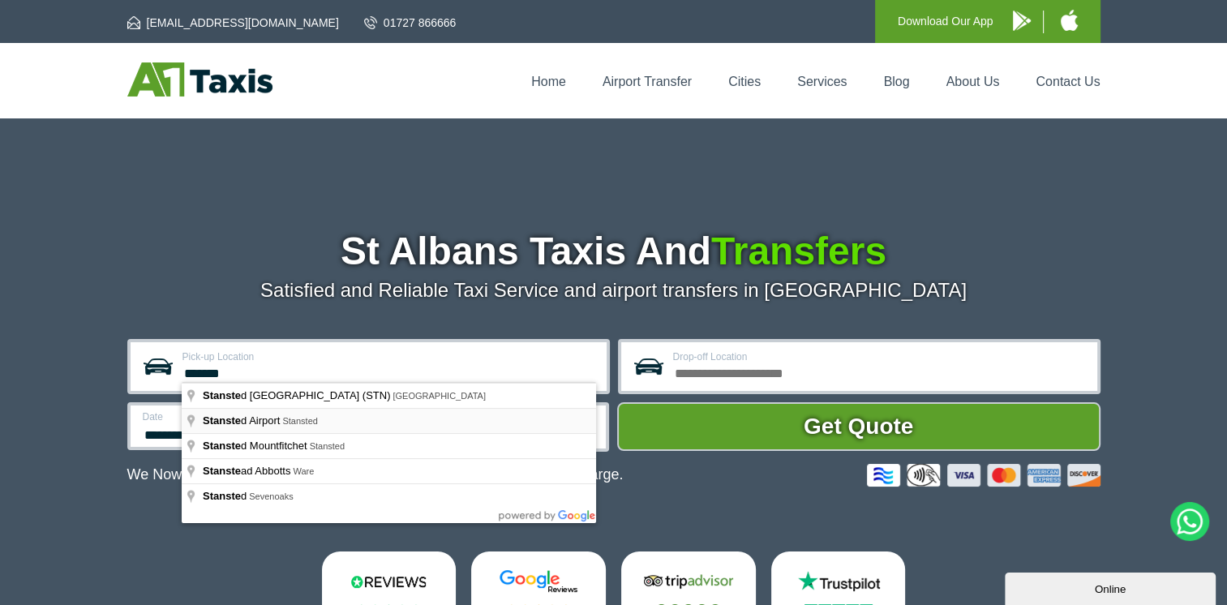 This screenshot has height=605, width=1227. Describe the element at coordinates (538, 581) in the screenshot. I see `img: Google` at that location.